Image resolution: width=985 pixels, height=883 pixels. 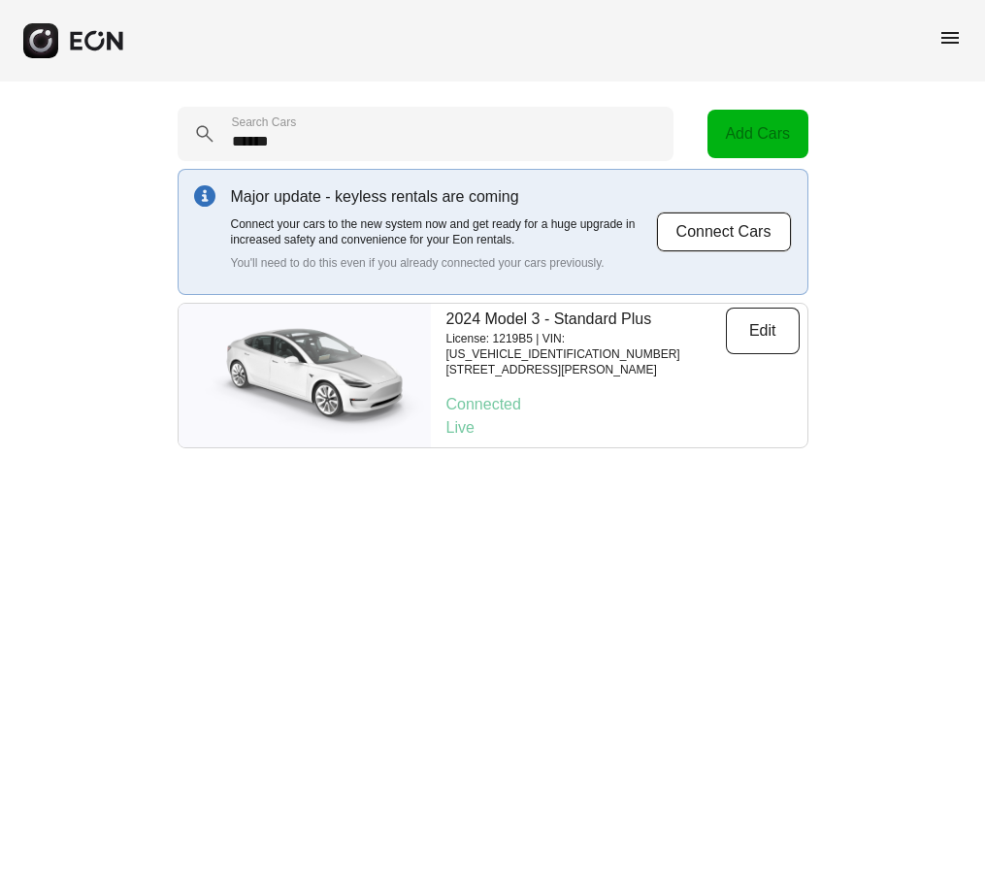 I want to click on label: Search Cars, so click(x=264, y=122).